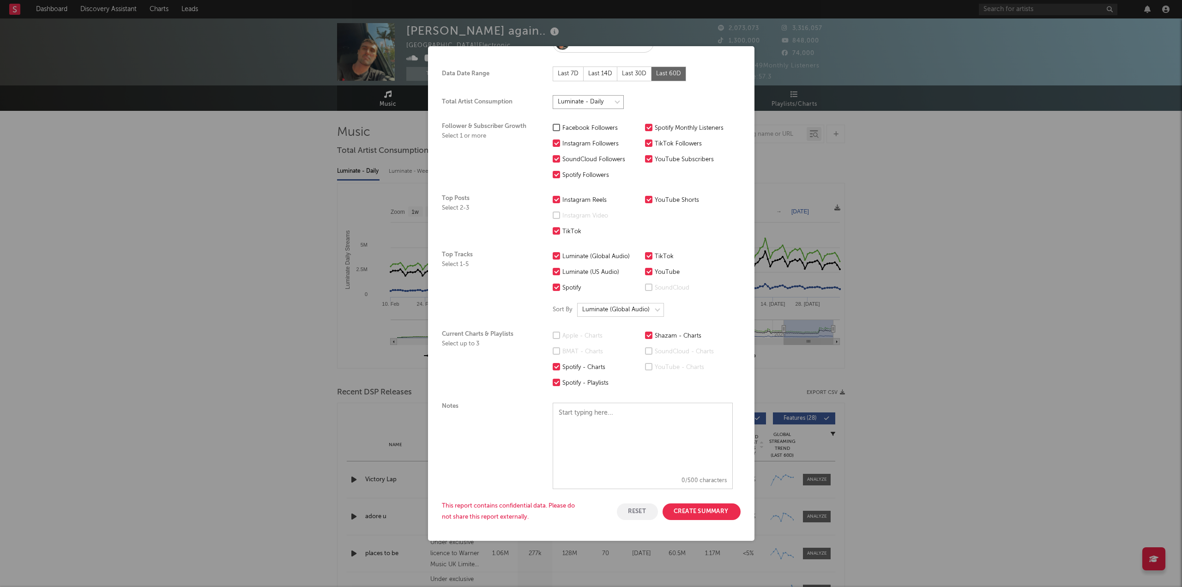  I want to click on div: SoundCloud Followers, so click(601, 160).